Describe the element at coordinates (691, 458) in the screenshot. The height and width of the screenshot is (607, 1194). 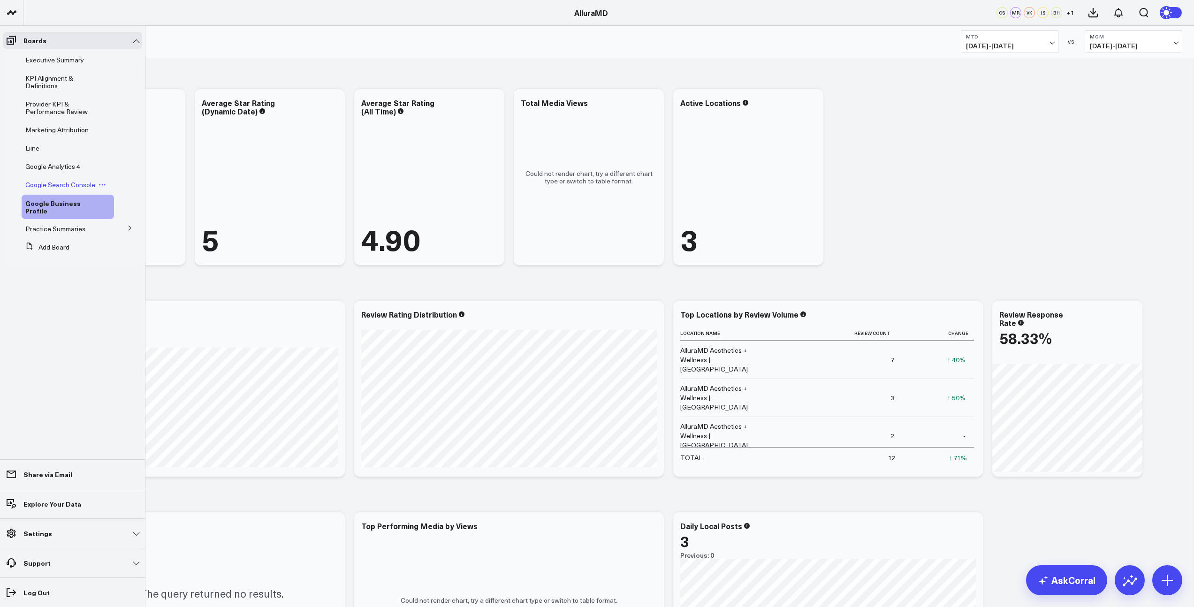
I see `div: TOTAL` at that location.